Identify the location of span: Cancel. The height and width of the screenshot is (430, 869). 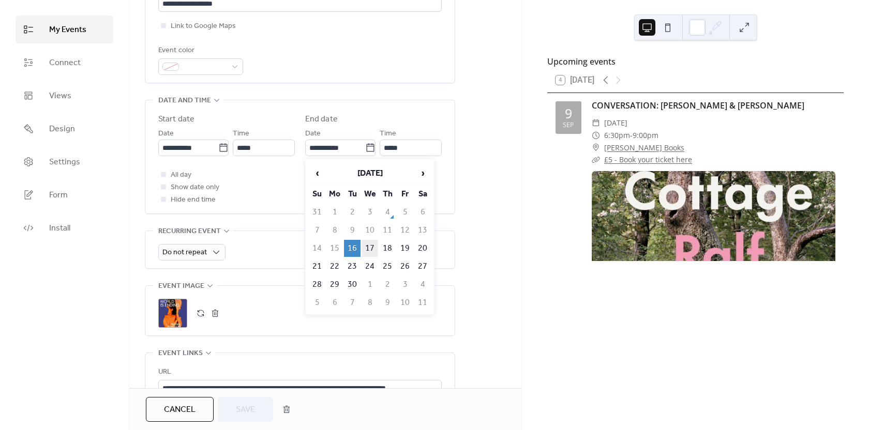
(180, 410).